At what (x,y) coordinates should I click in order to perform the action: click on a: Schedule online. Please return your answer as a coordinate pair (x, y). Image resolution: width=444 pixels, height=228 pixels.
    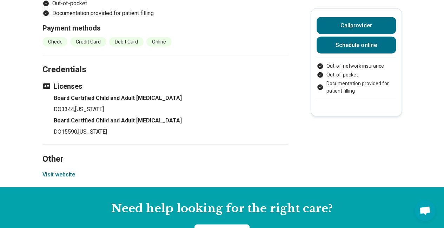
    Looking at the image, I should click on (356, 45).